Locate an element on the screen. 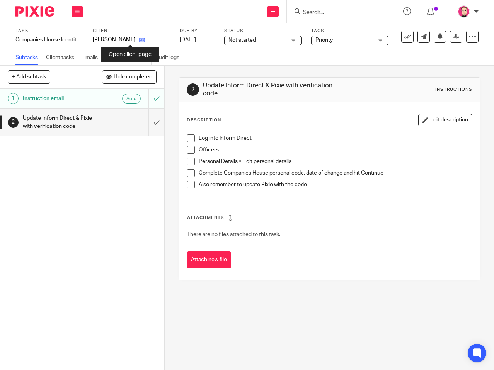 The height and width of the screenshot is (370, 494). h1: Instruction email is located at coordinates (62, 99).